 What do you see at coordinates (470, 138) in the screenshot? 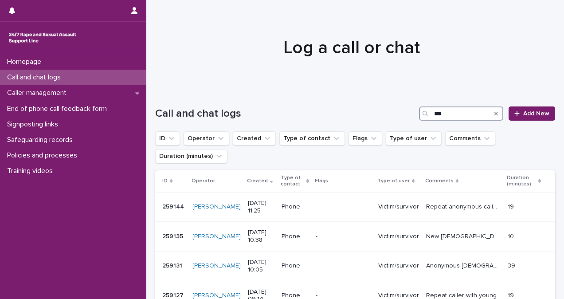
I see `button: Comments` at bounding box center [470, 138].